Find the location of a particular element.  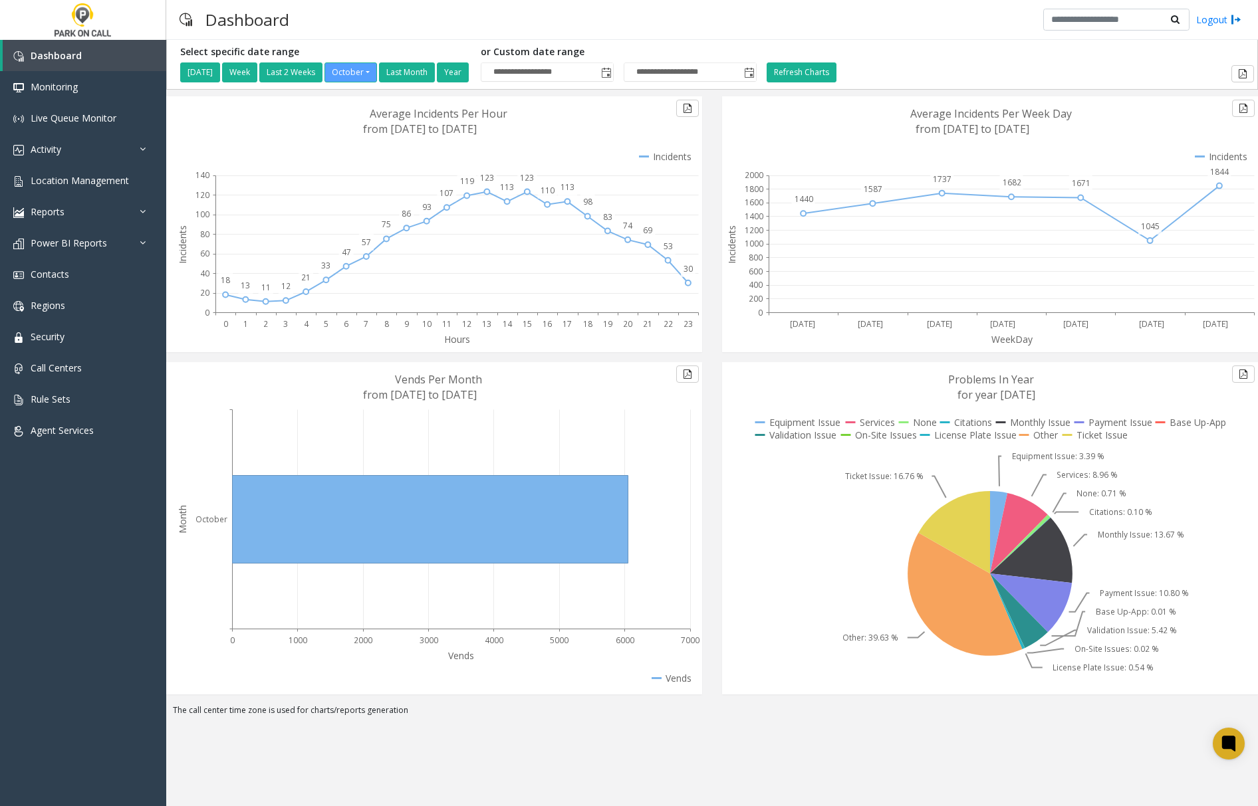

text: 9 is located at coordinates (406, 324).